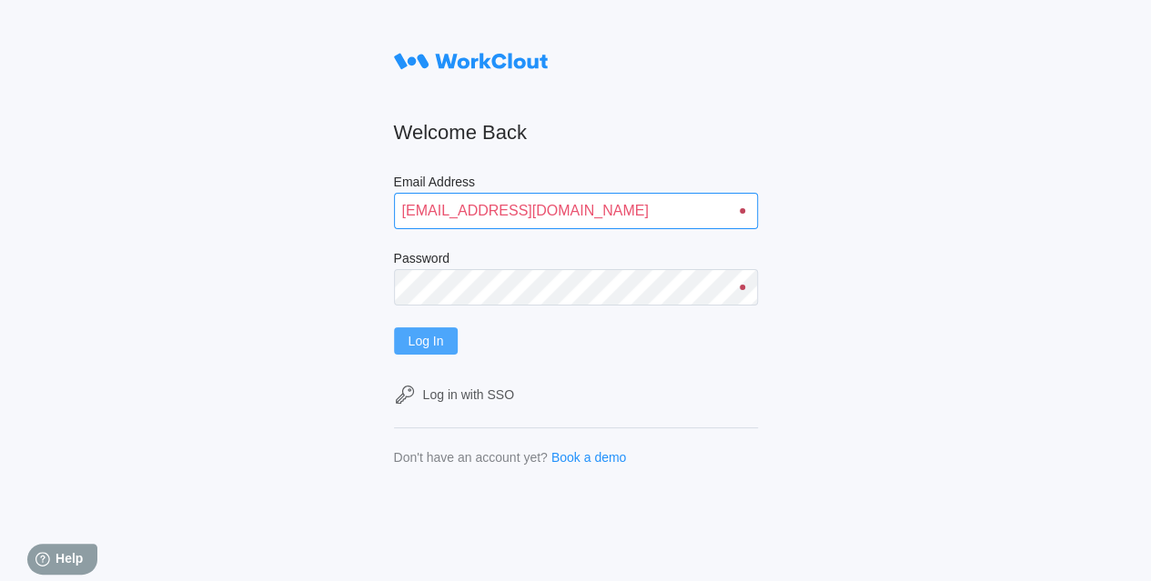  I want to click on input: Enter your email, so click(576, 211).